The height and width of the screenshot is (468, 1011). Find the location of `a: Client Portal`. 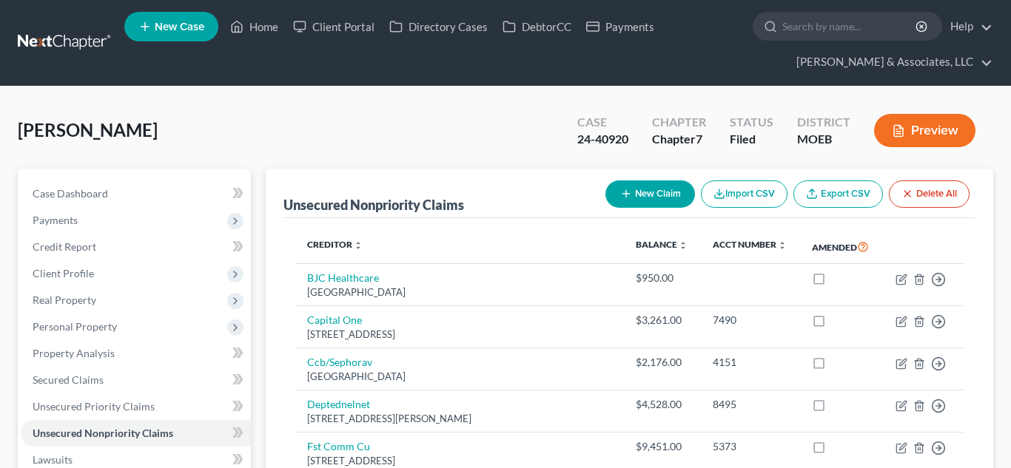

a: Client Portal is located at coordinates (334, 27).